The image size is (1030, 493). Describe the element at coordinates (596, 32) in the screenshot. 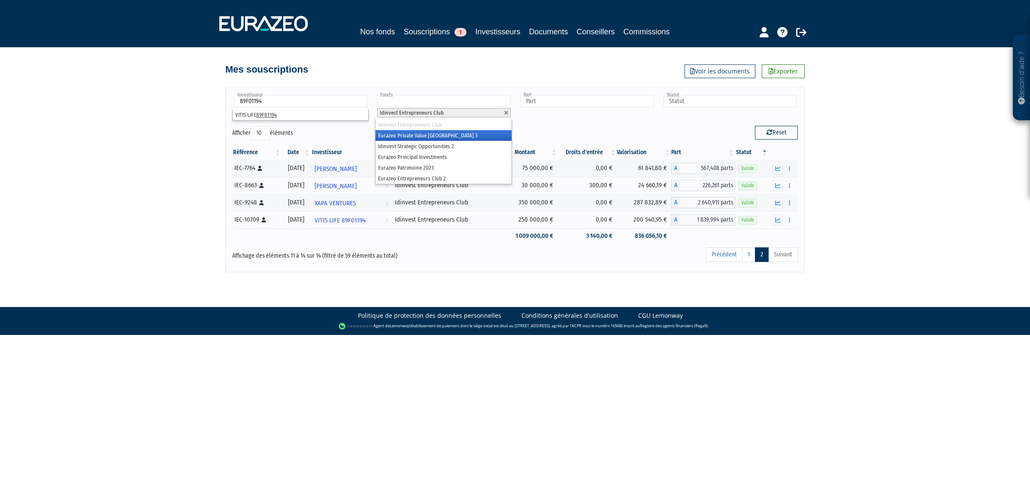

I see `a: Conseillers` at that location.